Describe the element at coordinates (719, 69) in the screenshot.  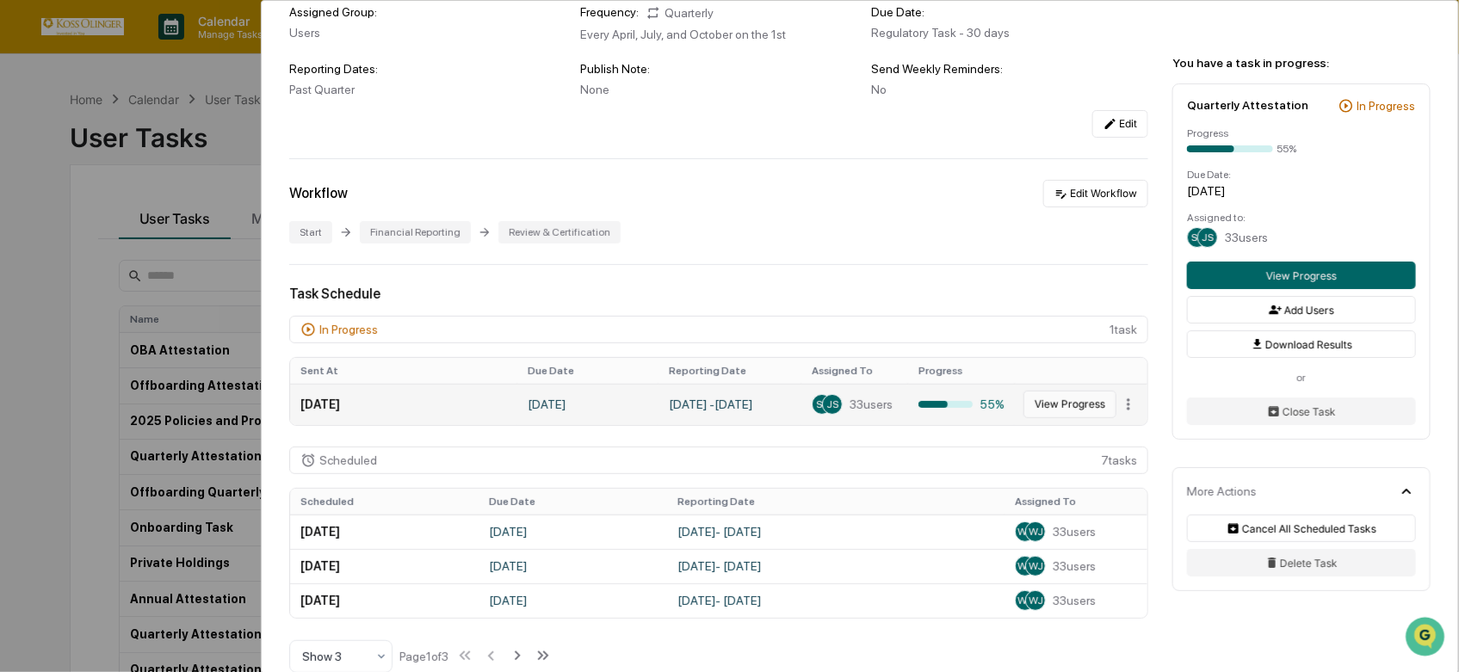
I see `div: Publish Note:` at that location.